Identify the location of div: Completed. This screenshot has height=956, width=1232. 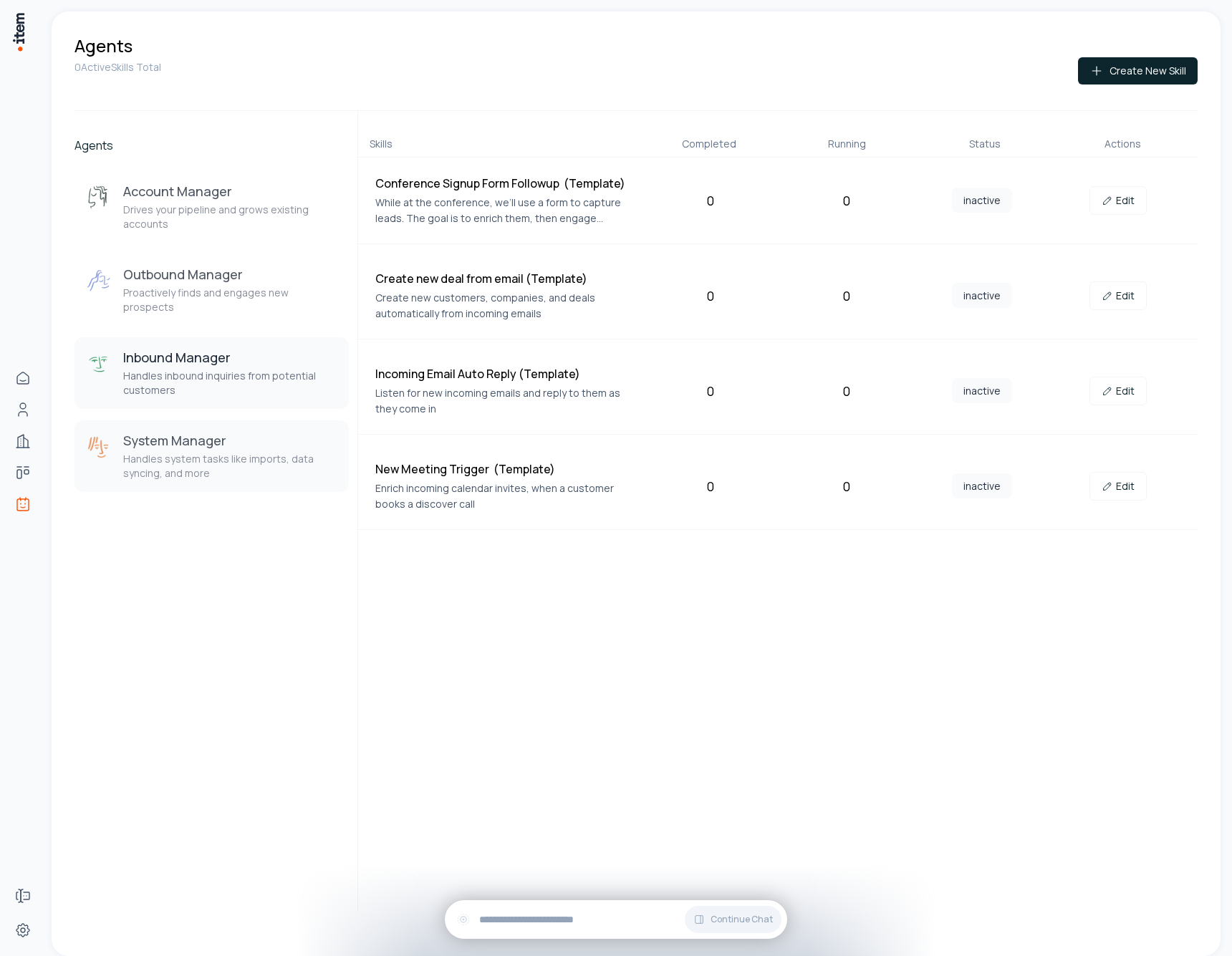
(709, 144).